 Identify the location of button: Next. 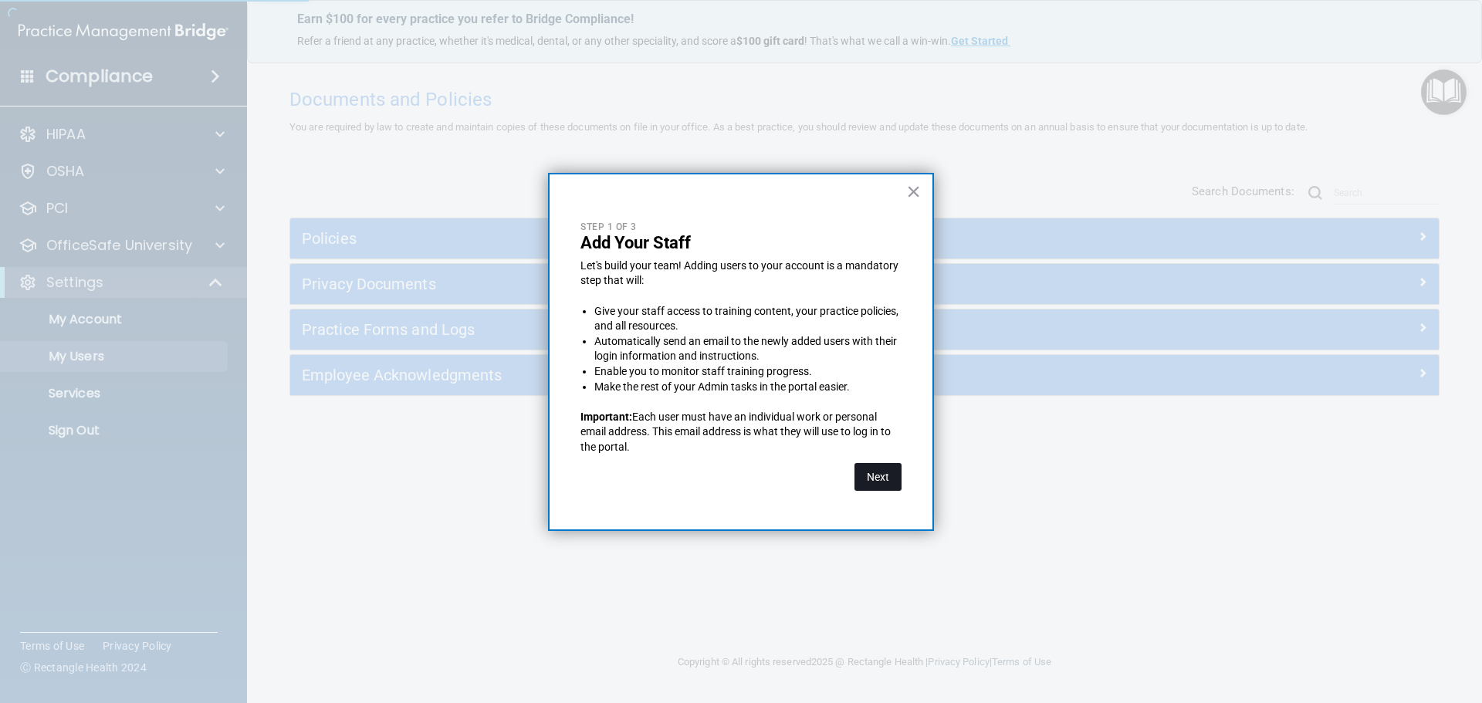
(878, 477).